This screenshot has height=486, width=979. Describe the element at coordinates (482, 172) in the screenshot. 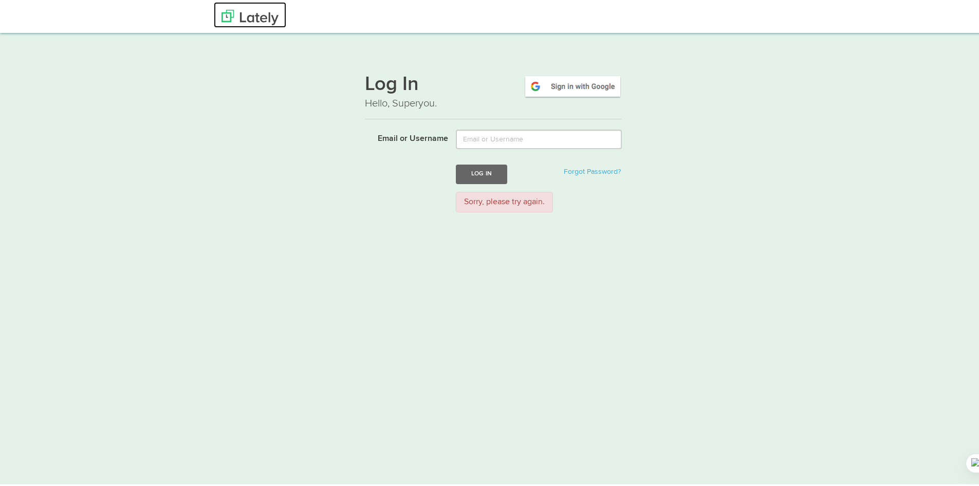

I see `button: Log In` at that location.